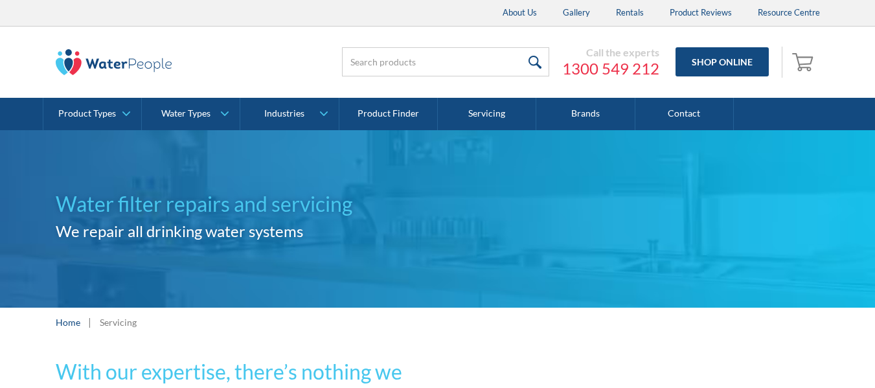 This screenshot has height=388, width=875. Describe the element at coordinates (487, 114) in the screenshot. I see `a: Servicing` at that location.